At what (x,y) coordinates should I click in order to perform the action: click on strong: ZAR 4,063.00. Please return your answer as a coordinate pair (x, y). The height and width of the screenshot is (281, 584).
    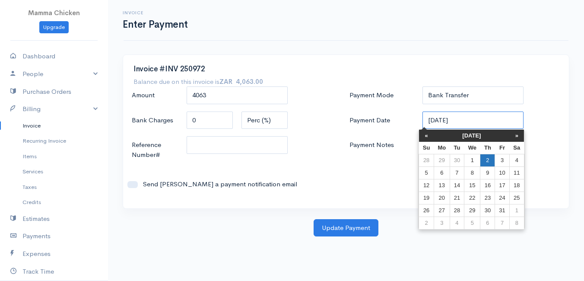
    Looking at the image, I should click on (241, 81).